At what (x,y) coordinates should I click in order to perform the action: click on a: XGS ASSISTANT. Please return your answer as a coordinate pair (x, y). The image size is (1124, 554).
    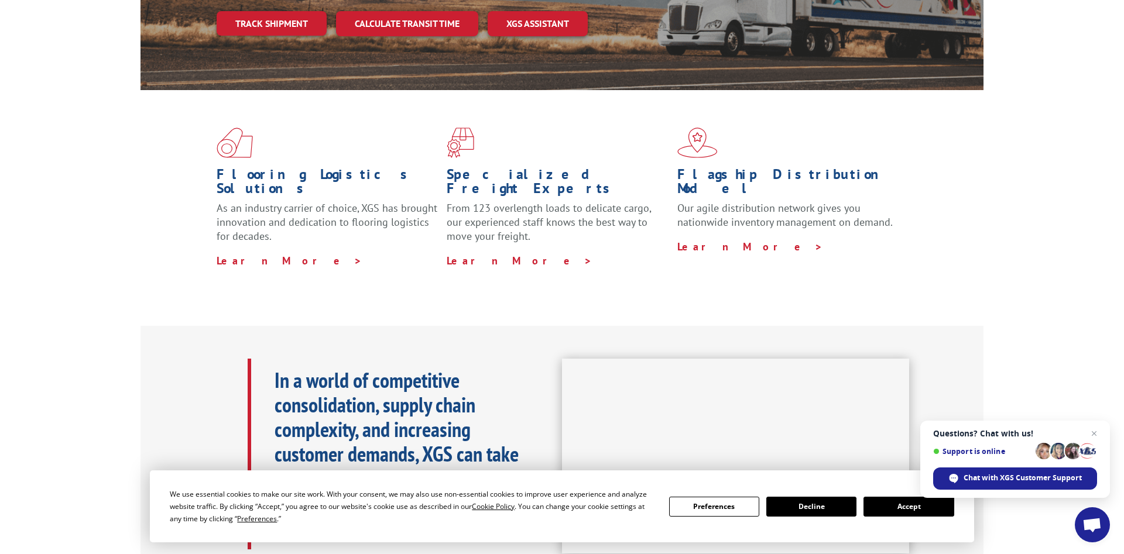
    Looking at the image, I should click on (538, 23).